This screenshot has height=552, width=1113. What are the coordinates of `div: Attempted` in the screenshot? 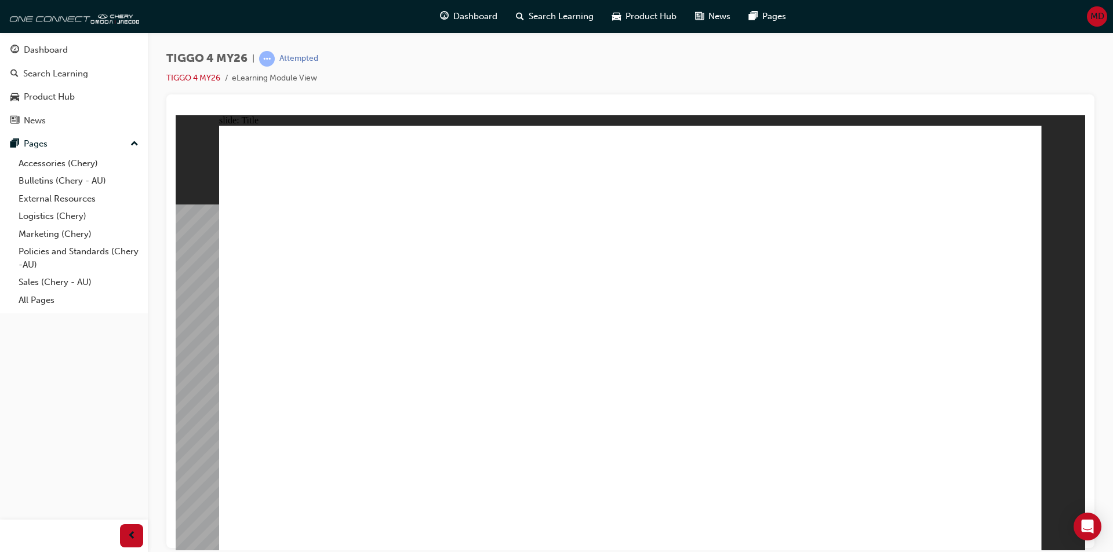 It's located at (299, 59).